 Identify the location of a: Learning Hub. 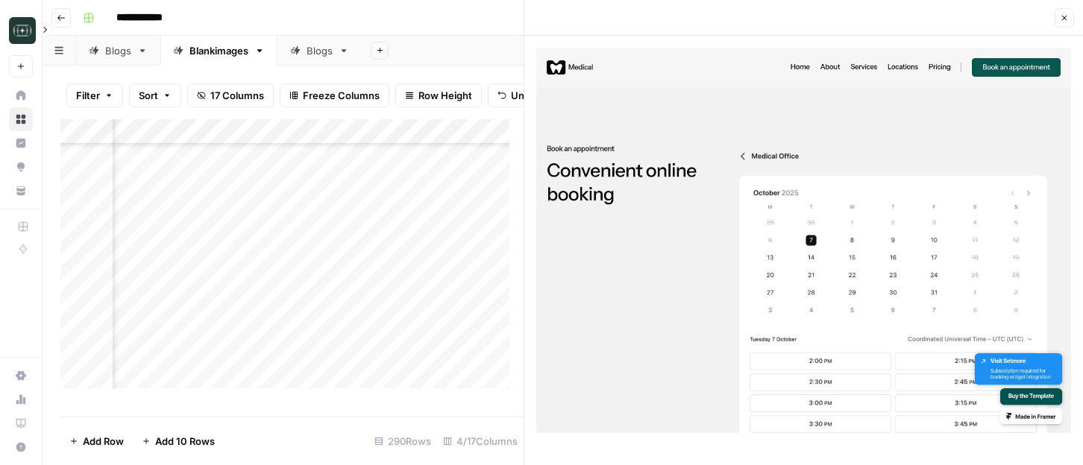
(21, 424).